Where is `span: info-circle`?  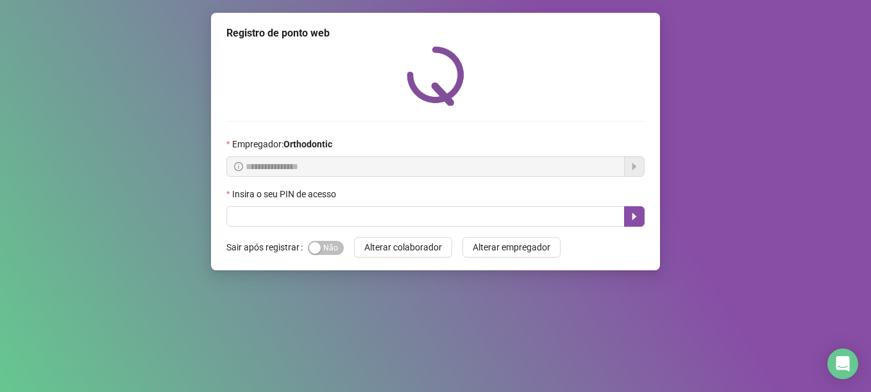 span: info-circle is located at coordinates (239, 167).